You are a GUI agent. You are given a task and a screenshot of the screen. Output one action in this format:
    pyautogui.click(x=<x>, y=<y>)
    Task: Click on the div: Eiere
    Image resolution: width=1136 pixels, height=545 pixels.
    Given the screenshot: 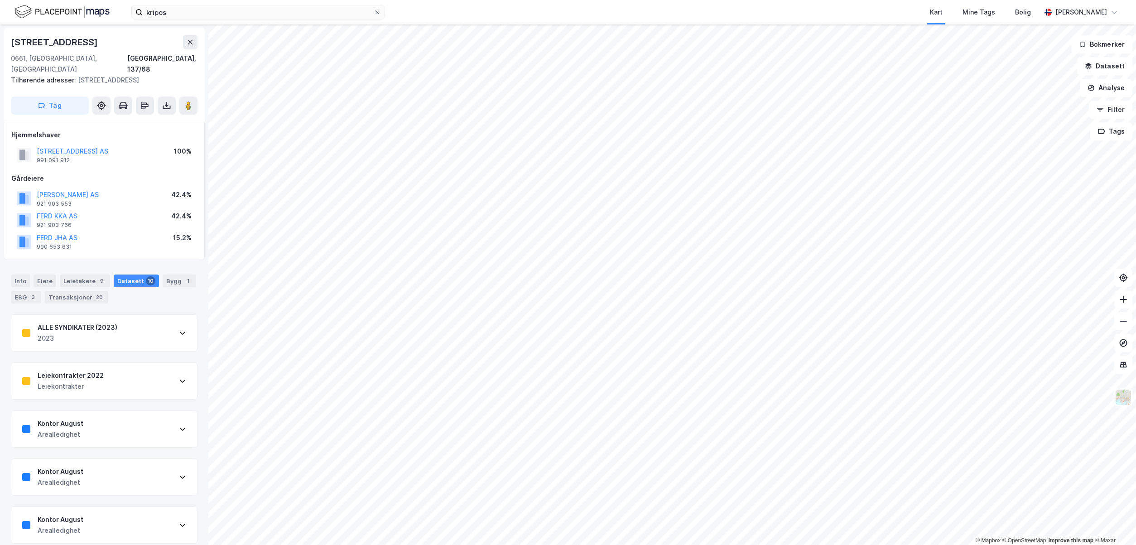 What is the action you would take?
    pyautogui.click(x=45, y=281)
    